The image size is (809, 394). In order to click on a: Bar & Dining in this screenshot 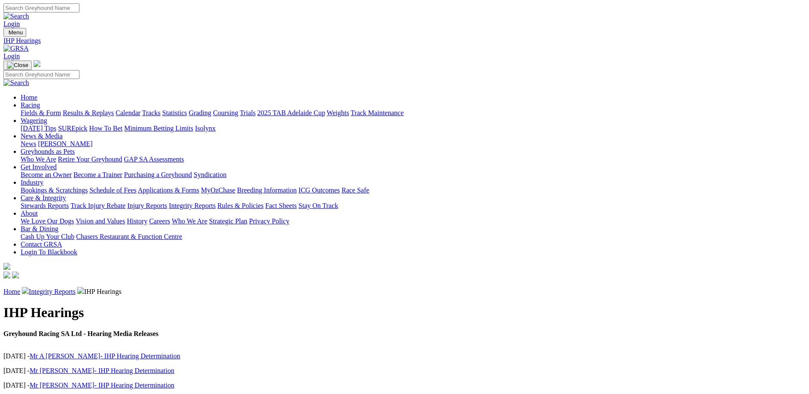, I will do `click(40, 229)`.